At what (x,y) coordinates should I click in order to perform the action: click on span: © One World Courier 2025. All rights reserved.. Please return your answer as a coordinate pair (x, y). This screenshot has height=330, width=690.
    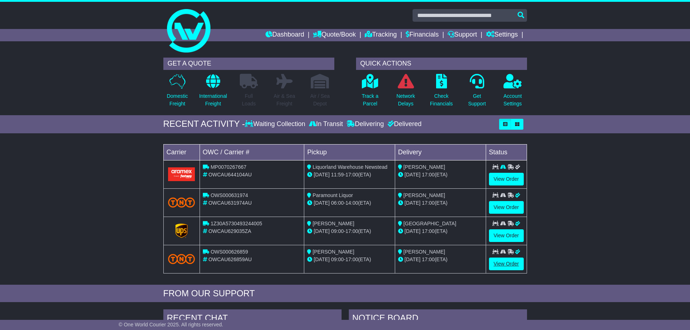
    Looking at the image, I should click on (171, 325).